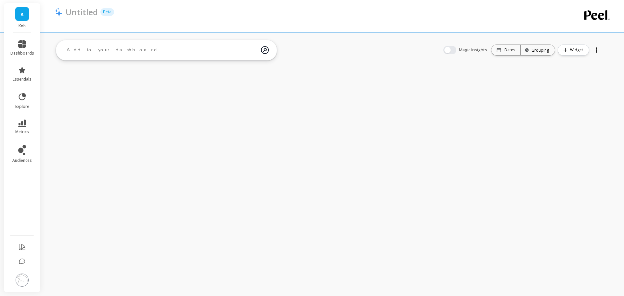 The image size is (624, 296). What do you see at coordinates (22, 26) in the screenshot?
I see `p: Koh` at bounding box center [22, 26].